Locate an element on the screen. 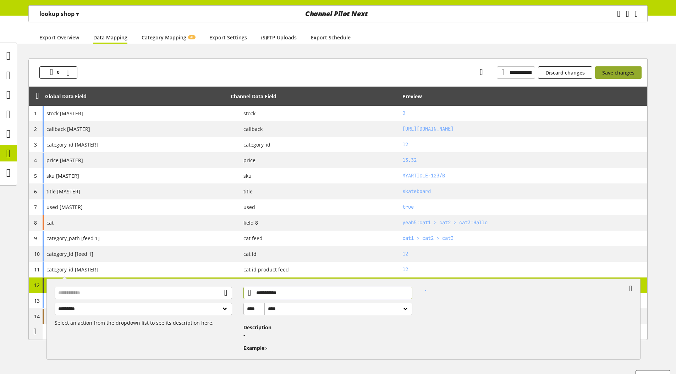  h2: 2 is located at coordinates (523, 113).